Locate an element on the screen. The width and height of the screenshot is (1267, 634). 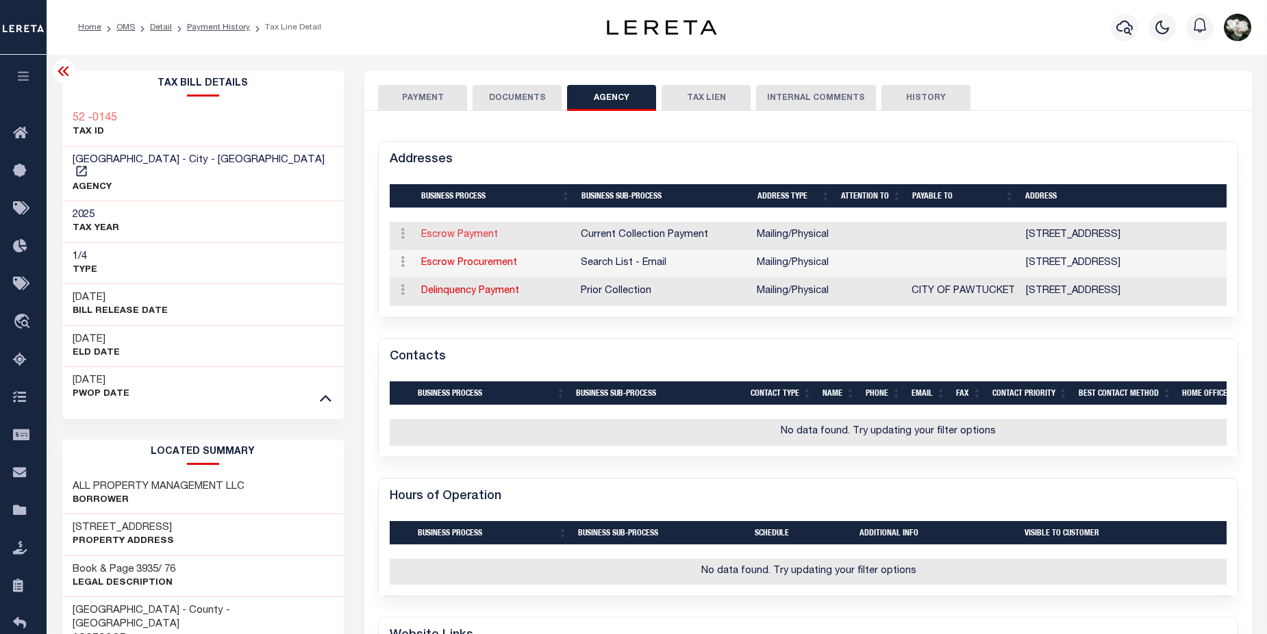
p: Property Address is located at coordinates (123, 542).